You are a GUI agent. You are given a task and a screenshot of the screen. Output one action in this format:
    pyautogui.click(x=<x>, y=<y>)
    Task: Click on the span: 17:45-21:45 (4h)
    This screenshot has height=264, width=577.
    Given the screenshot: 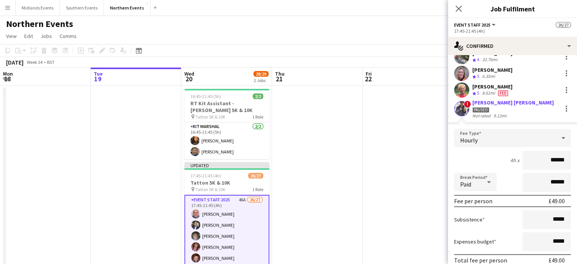 What is the action you would take?
    pyautogui.click(x=206, y=175)
    